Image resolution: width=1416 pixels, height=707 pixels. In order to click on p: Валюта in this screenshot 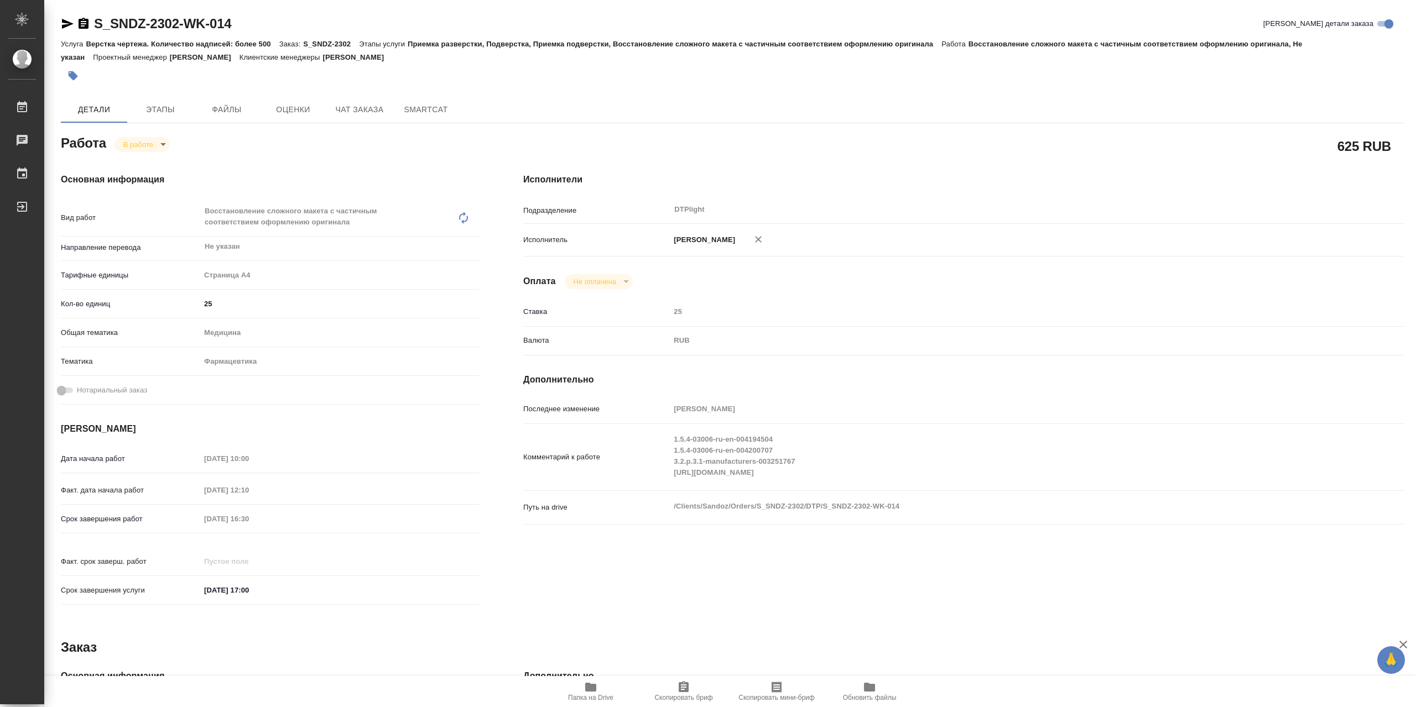, I will do `click(596, 341)`.